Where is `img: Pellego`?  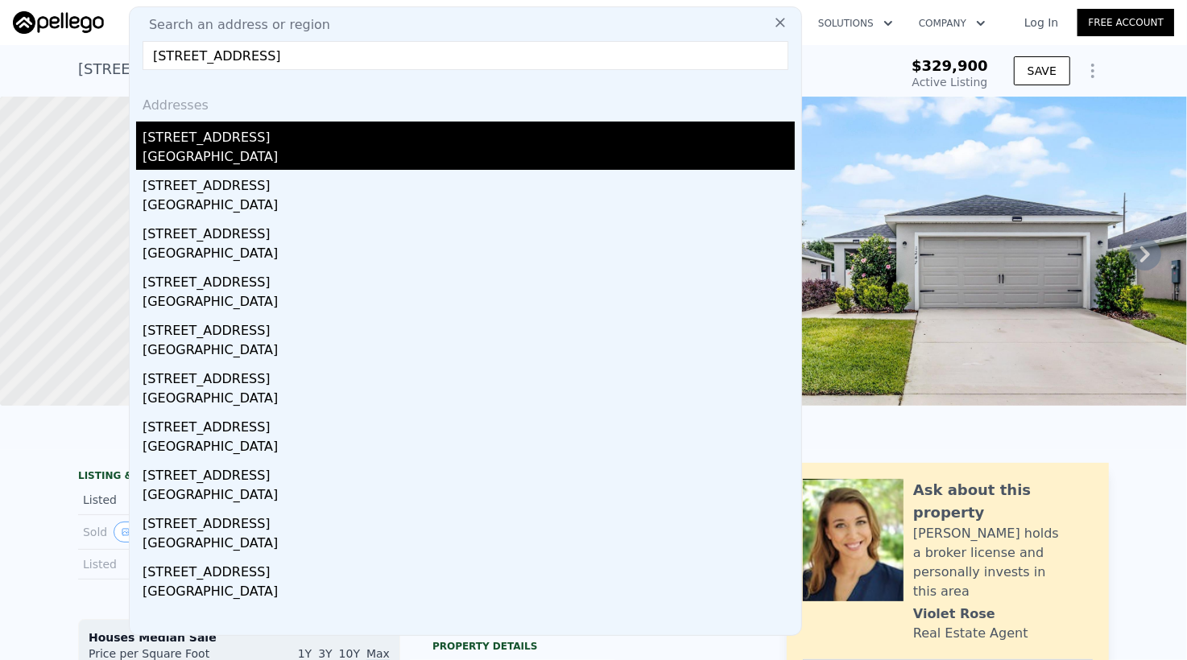 img: Pellego is located at coordinates (58, 23).